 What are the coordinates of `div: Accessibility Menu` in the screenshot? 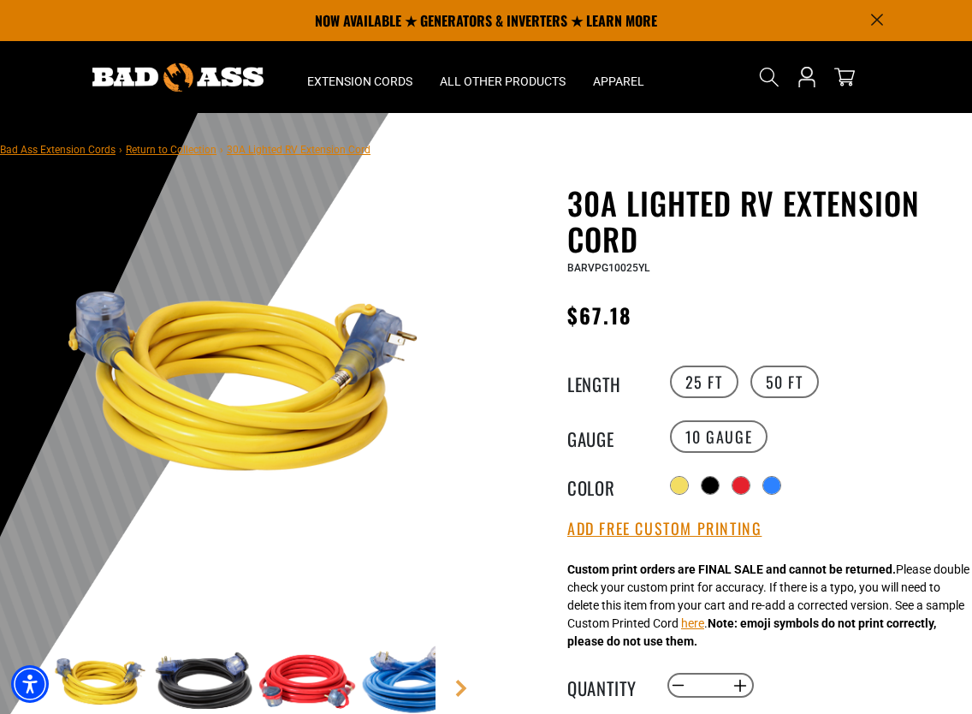 It's located at (30, 684).